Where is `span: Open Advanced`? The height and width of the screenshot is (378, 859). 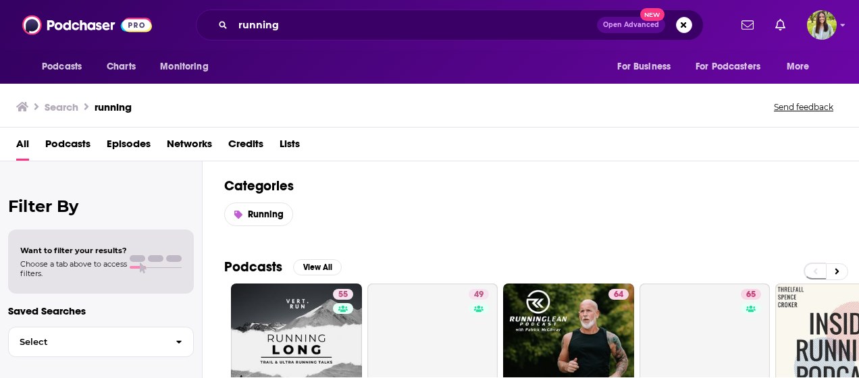 span: Open Advanced is located at coordinates (631, 25).